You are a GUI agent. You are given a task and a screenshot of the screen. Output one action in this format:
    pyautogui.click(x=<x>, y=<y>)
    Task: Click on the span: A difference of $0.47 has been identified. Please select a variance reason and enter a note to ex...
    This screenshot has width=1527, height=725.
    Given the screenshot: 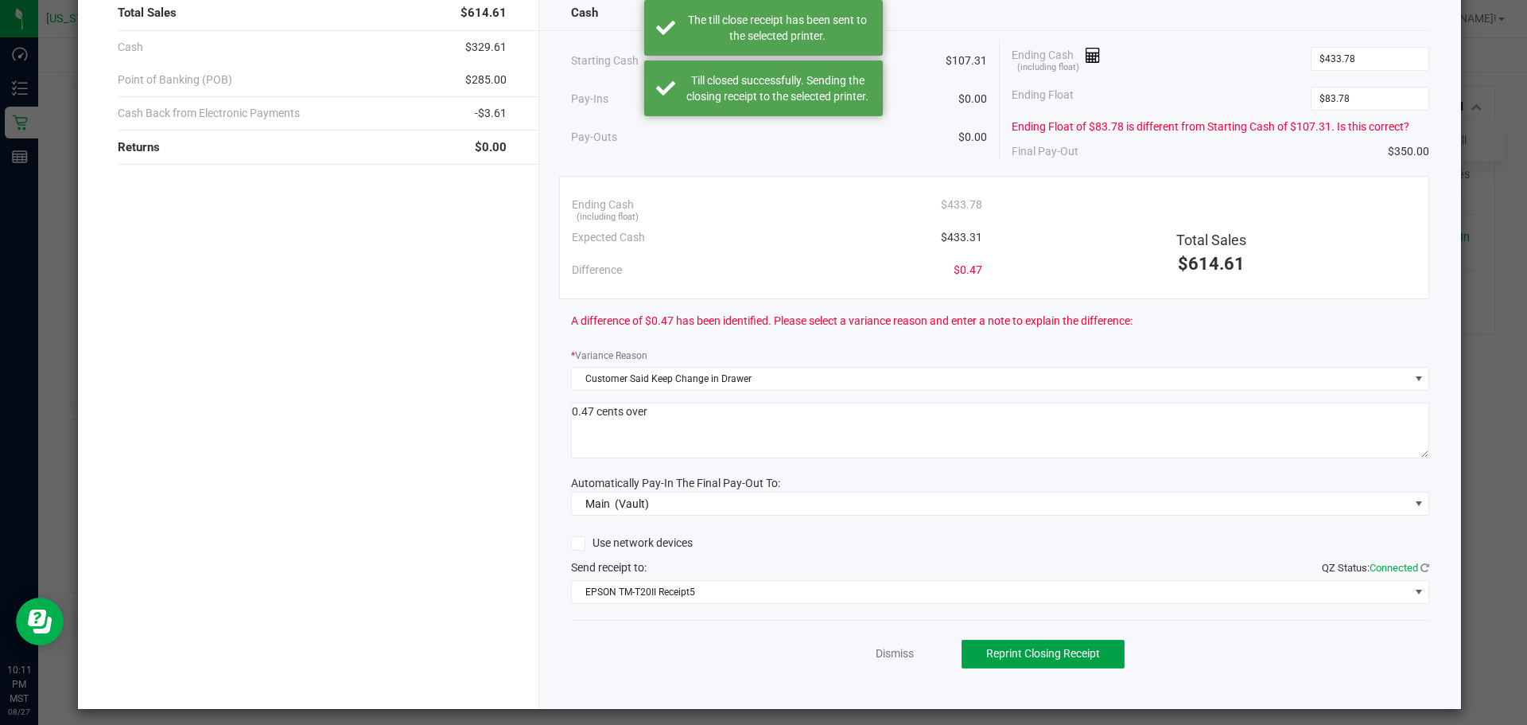 What is the action you would take?
    pyautogui.click(x=852, y=321)
    